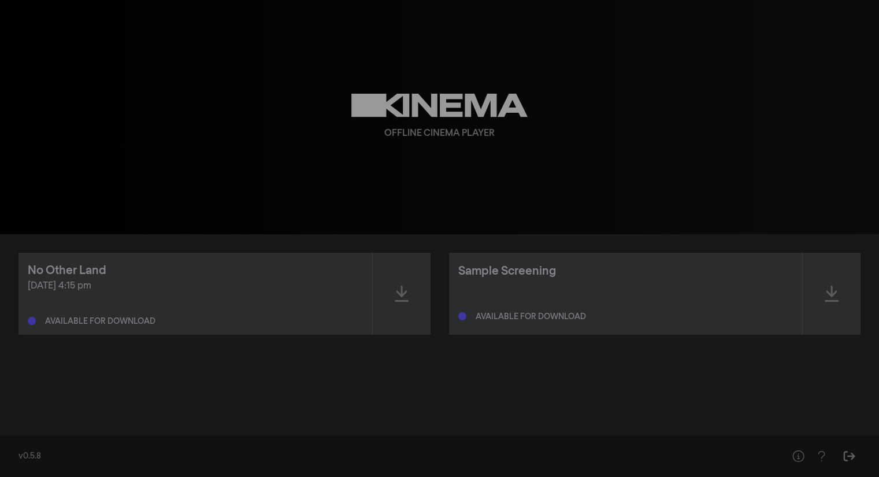 This screenshot has height=477, width=879. Describe the element at coordinates (507, 271) in the screenshot. I see `div: Sample Screening` at that location.